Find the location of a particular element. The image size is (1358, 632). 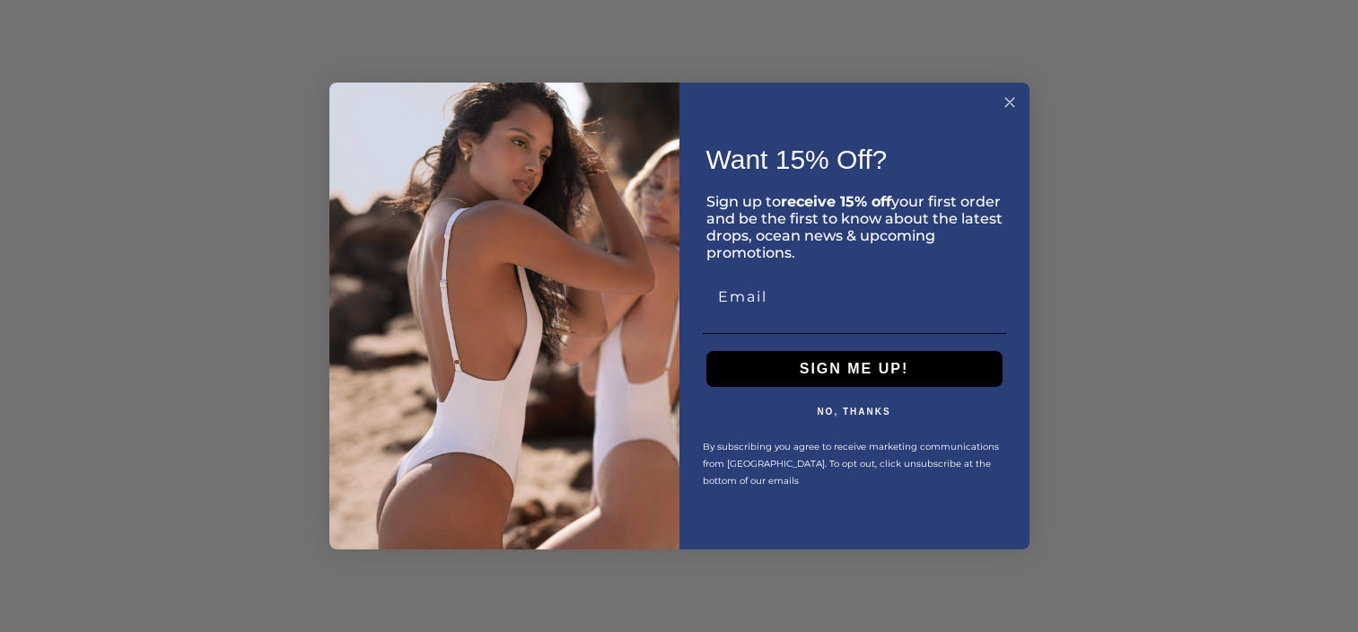

strong: receive 15% off is located at coordinates (835, 201).